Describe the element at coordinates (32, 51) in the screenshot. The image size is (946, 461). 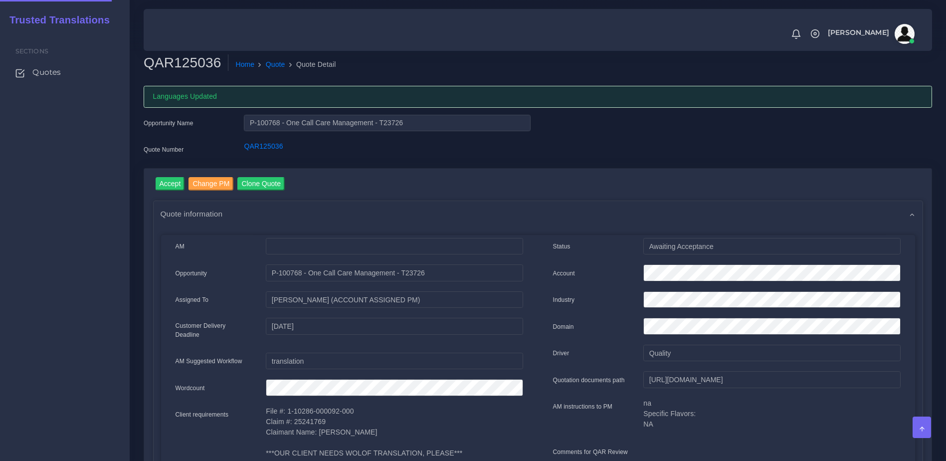
I see `span: Sections` at that location.